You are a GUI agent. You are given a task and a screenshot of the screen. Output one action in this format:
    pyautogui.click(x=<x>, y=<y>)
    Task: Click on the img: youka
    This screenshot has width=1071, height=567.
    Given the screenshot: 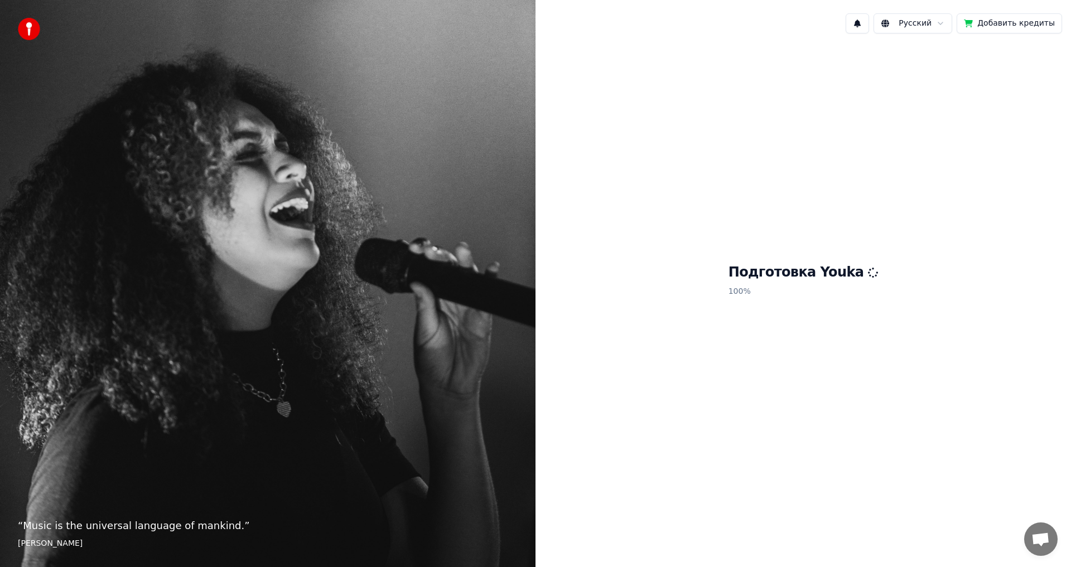 What is the action you would take?
    pyautogui.click(x=29, y=29)
    